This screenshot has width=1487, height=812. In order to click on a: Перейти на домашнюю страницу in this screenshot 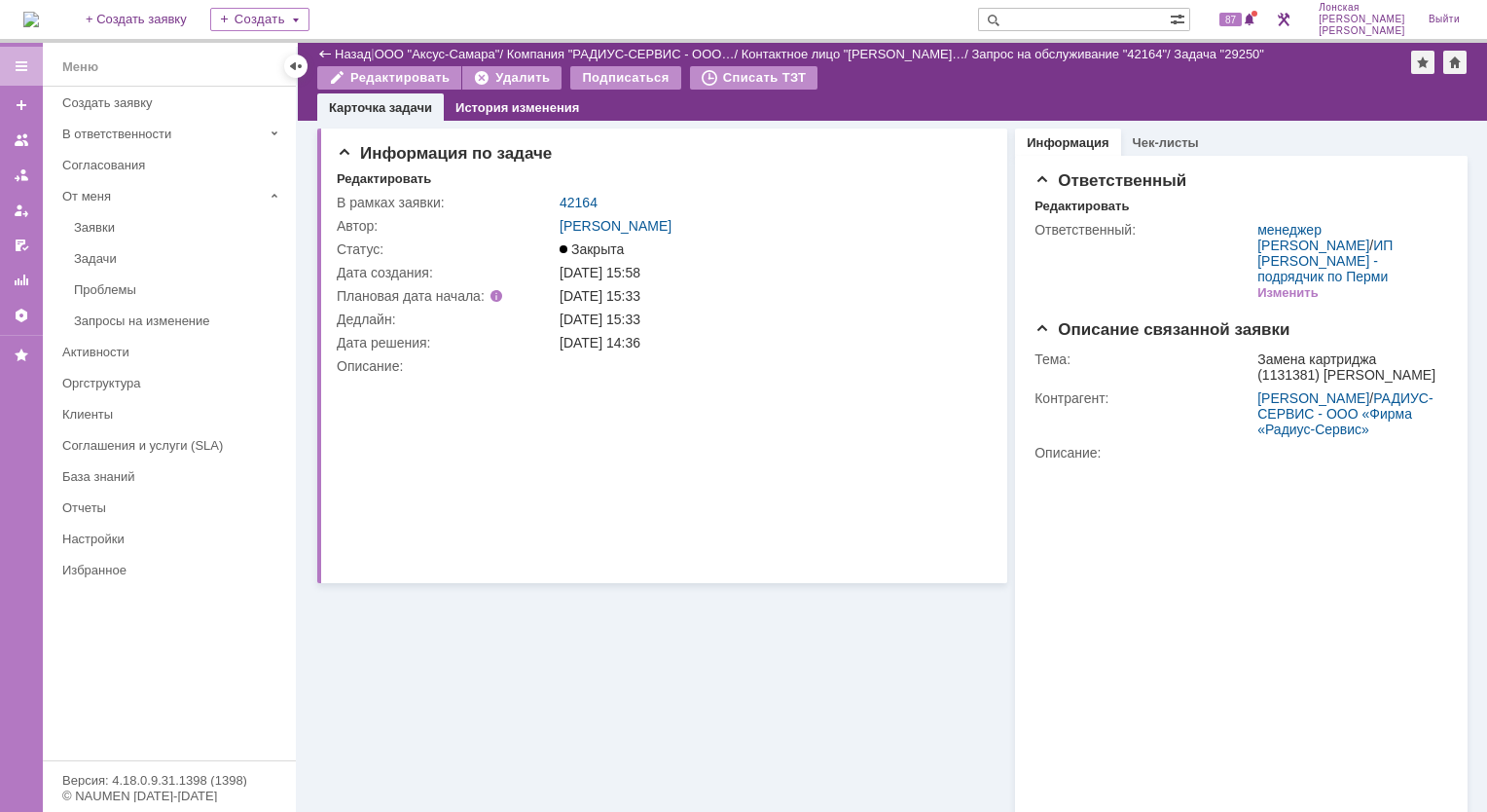, I will do `click(31, 20)`.